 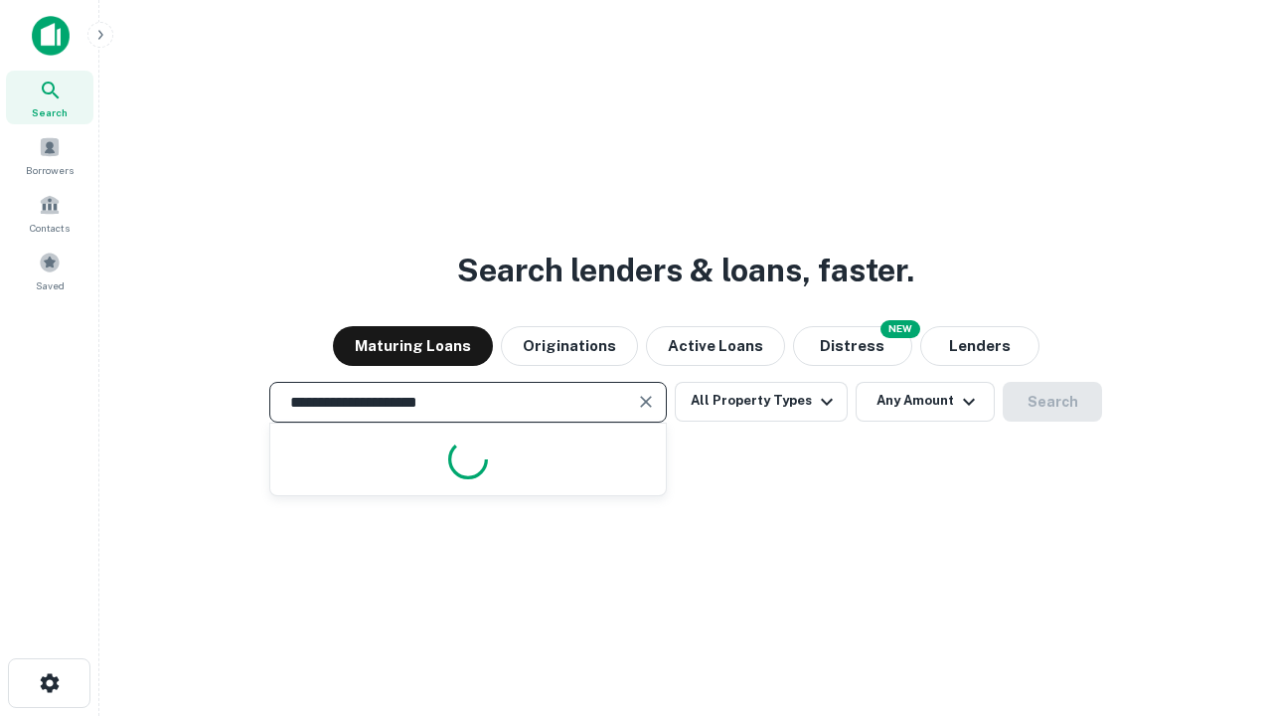 I want to click on button: Any Amount, so click(x=926, y=402).